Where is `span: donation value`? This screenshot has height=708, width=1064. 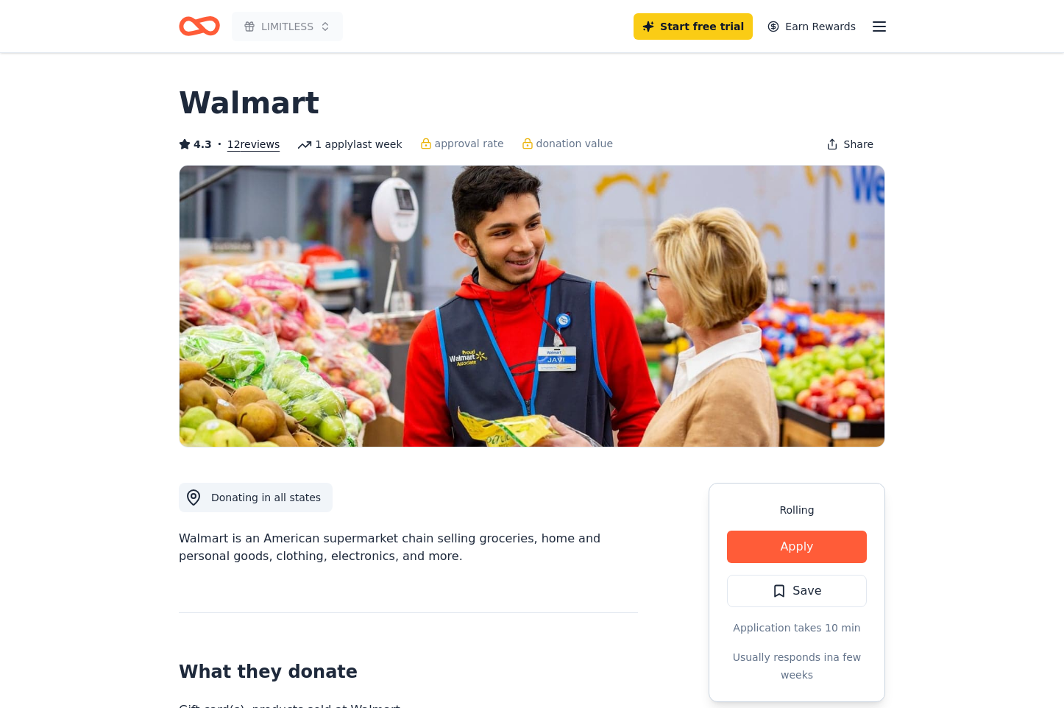
span: donation value is located at coordinates (574, 143).